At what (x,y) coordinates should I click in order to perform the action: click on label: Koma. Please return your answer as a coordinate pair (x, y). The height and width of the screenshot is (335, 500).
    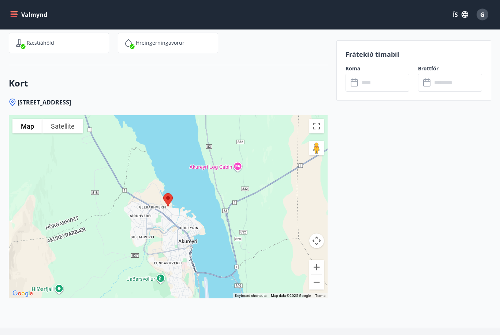
    Looking at the image, I should click on (378, 68).